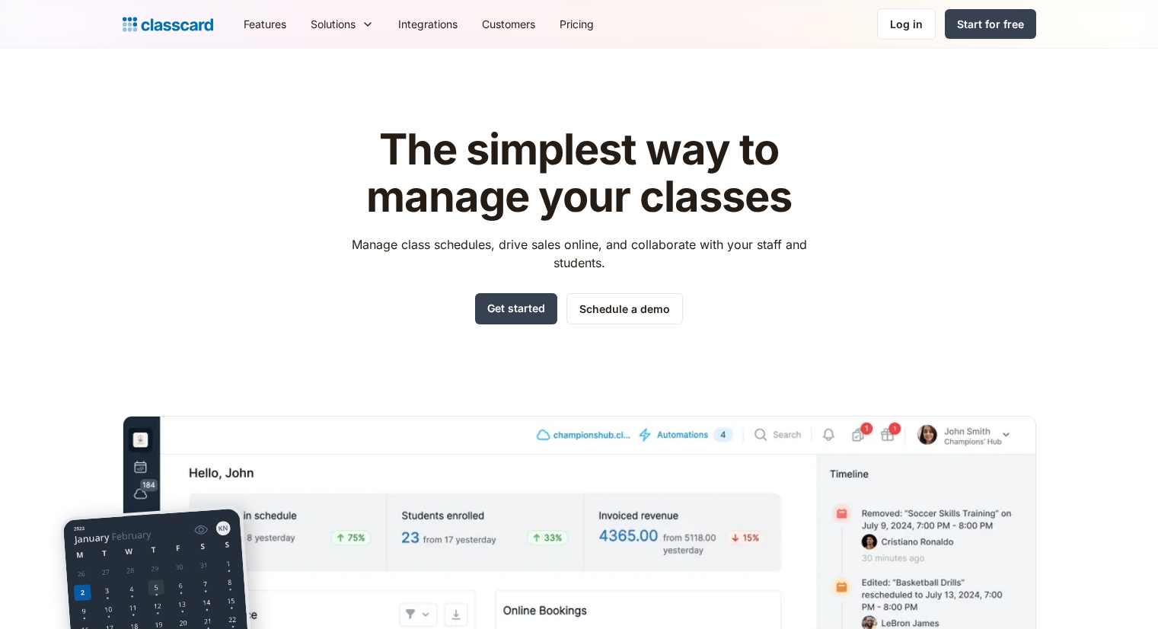 Image resolution: width=1158 pixels, height=629 pixels. Describe the element at coordinates (991, 24) in the screenshot. I see `a: Start for free` at that location.